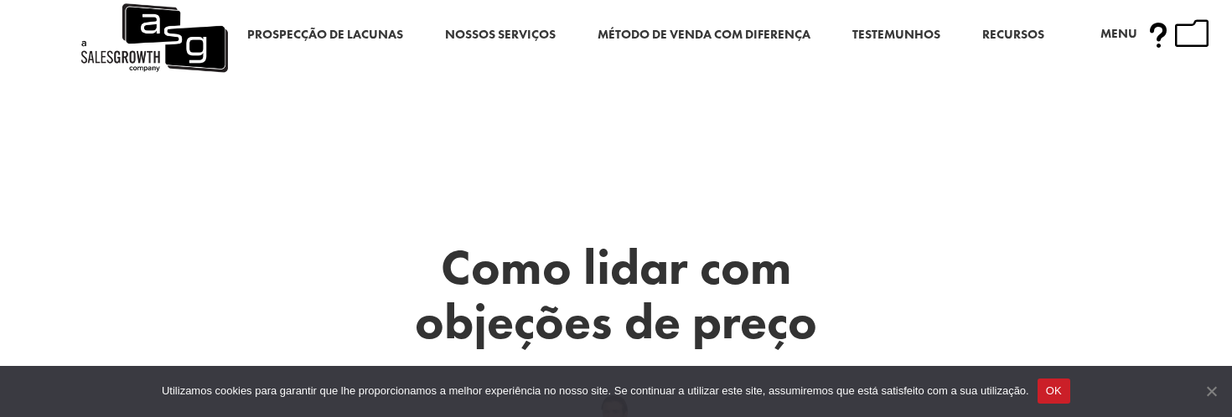 The width and height of the screenshot is (1232, 417). Describe the element at coordinates (92, 33) in the screenshot. I see `font: 4.0.25` at that location.